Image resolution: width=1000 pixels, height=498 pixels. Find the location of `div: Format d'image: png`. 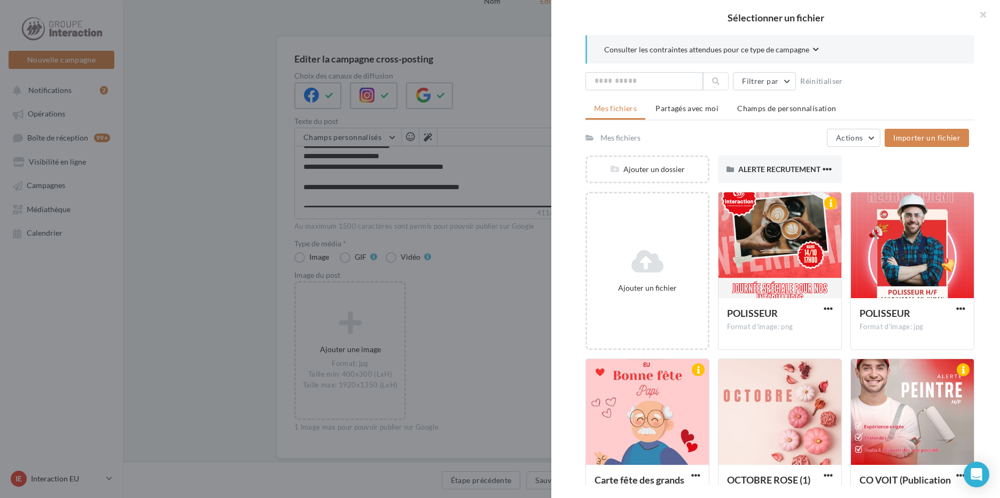

div: Format d'image: png is located at coordinates (780, 327).